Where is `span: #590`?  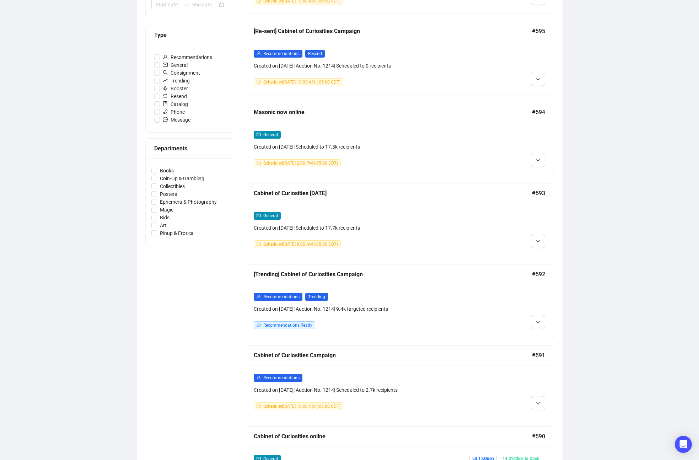
span: #590 is located at coordinates (538, 436).